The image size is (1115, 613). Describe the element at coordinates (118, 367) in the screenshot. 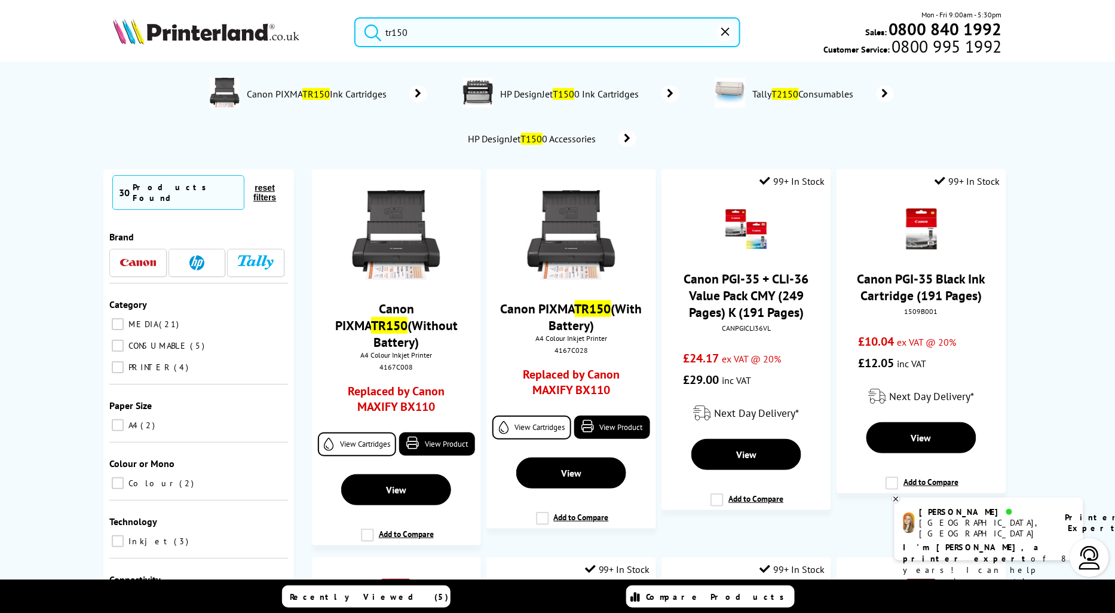

I see `input: PRINTER 4` at that location.